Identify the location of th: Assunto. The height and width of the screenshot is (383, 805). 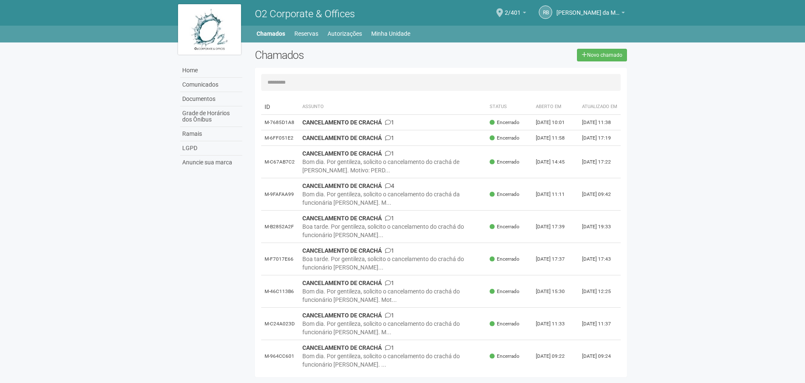
(393, 107).